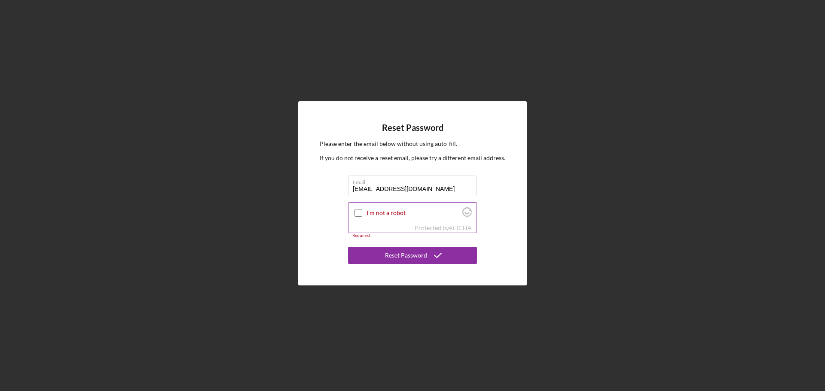  Describe the element at coordinates (412, 256) in the screenshot. I see `button: Reset Password` at that location.